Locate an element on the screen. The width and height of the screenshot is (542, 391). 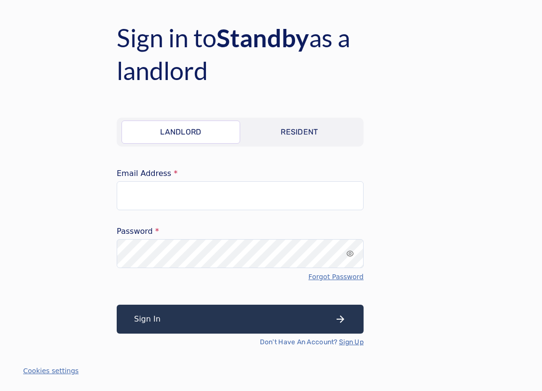
button: Cookies settings is located at coordinates (51, 371).